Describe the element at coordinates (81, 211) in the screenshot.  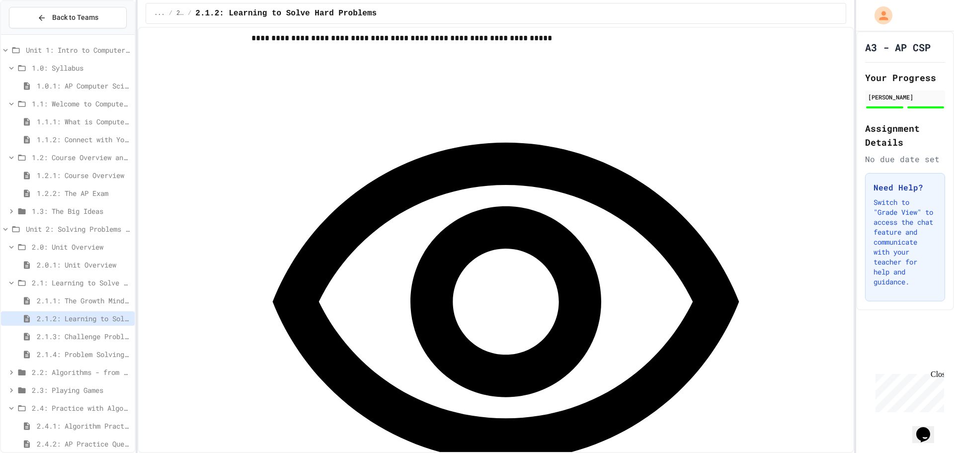
I see `span: 1.3: The Big Ideas` at that location.